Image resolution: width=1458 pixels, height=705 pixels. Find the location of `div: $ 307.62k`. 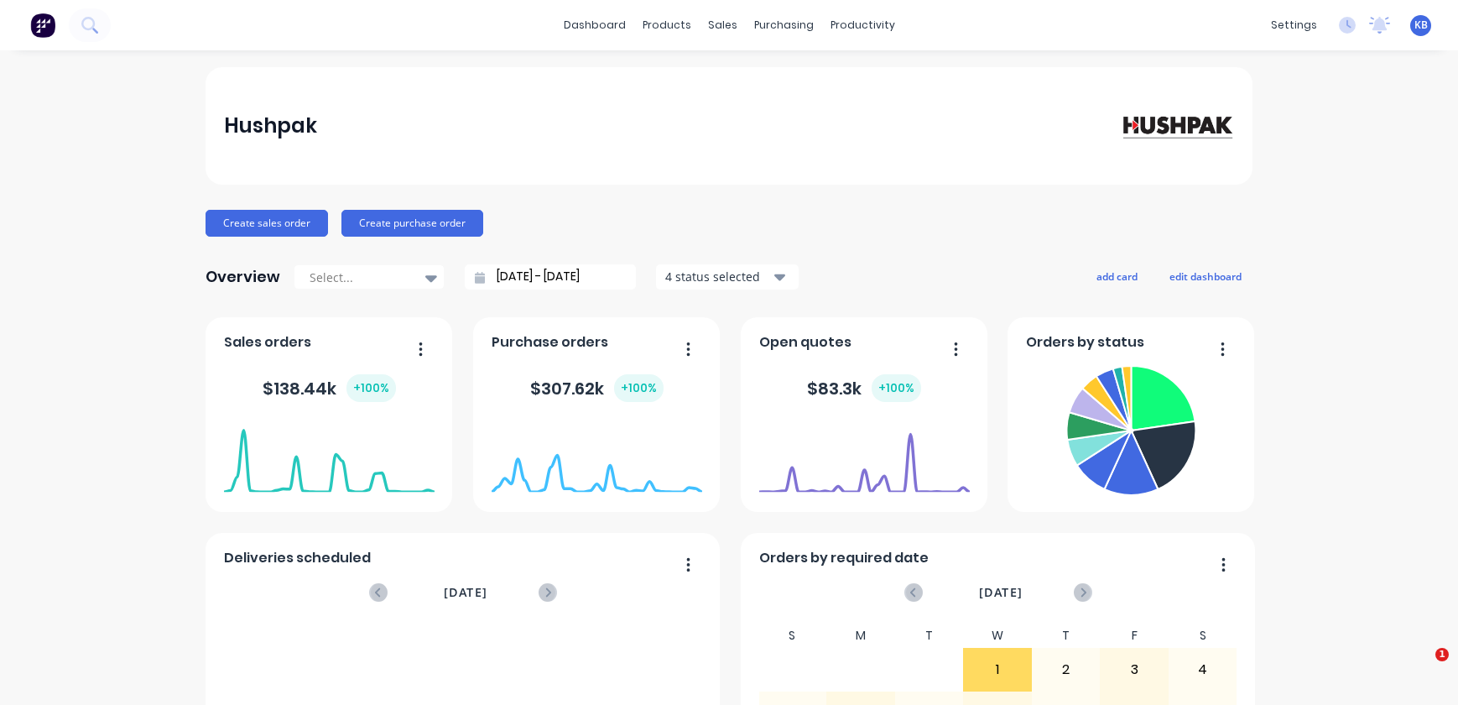

div: $ 307.62k is located at coordinates (597, 388).